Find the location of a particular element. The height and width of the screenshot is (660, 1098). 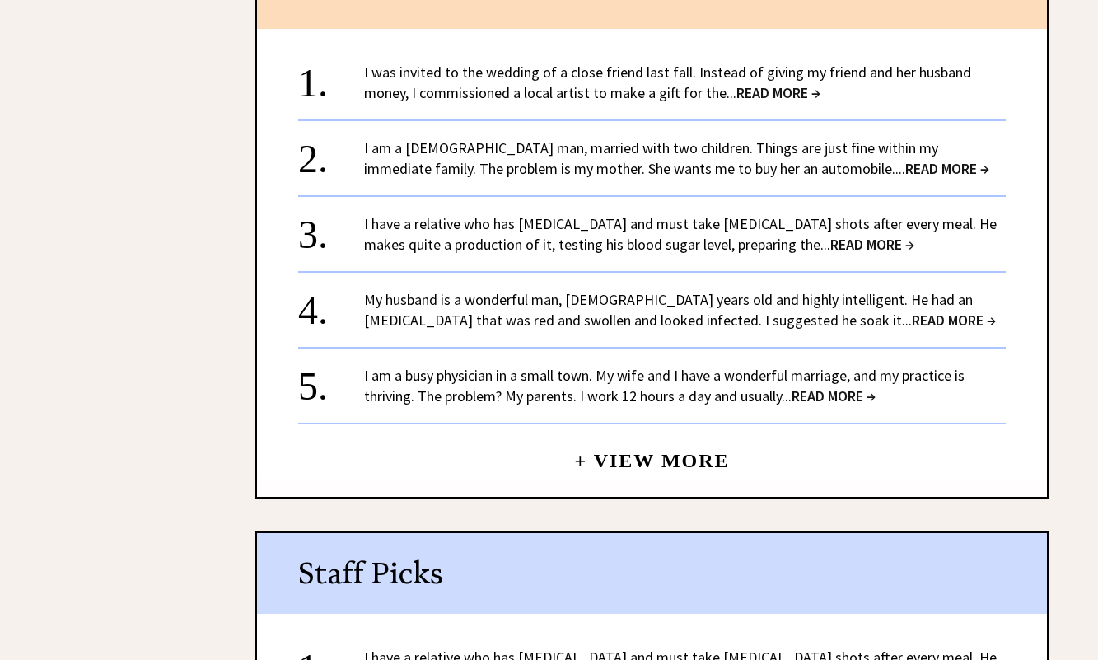

div: 2. is located at coordinates (331, 152).